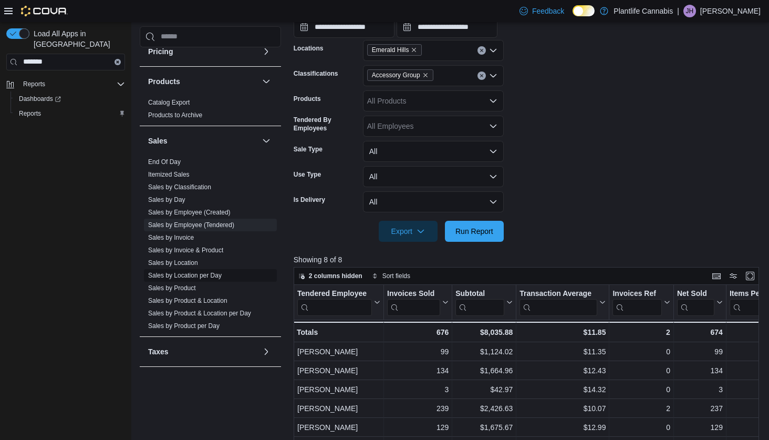 Image resolution: width=769 pixels, height=440 pixels. What do you see at coordinates (573, 16) in the screenshot?
I see `span: Dark Mode` at bounding box center [573, 16].